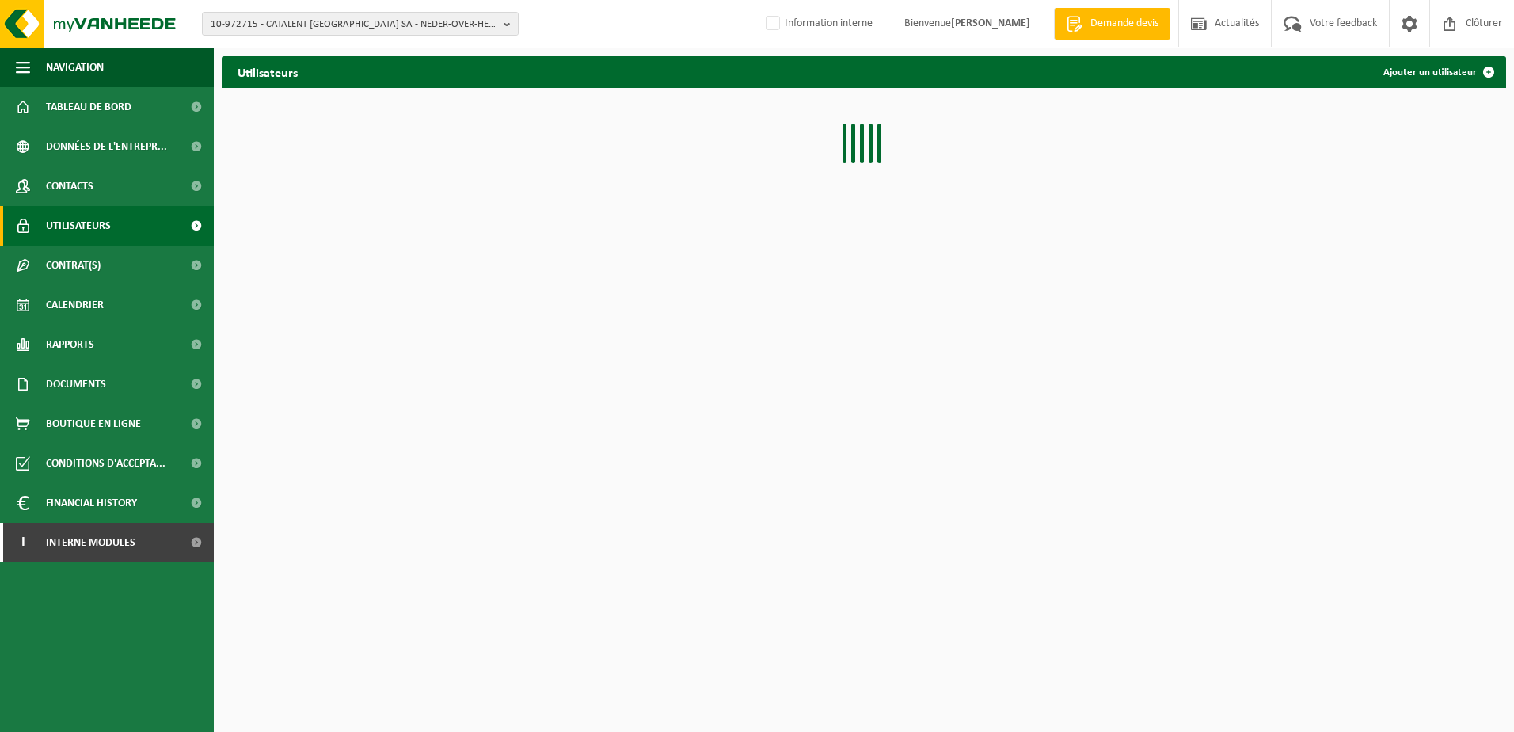 The height and width of the screenshot is (732, 1514). Describe the element at coordinates (106, 147) in the screenshot. I see `span: Données de l'entrepr...` at that location.